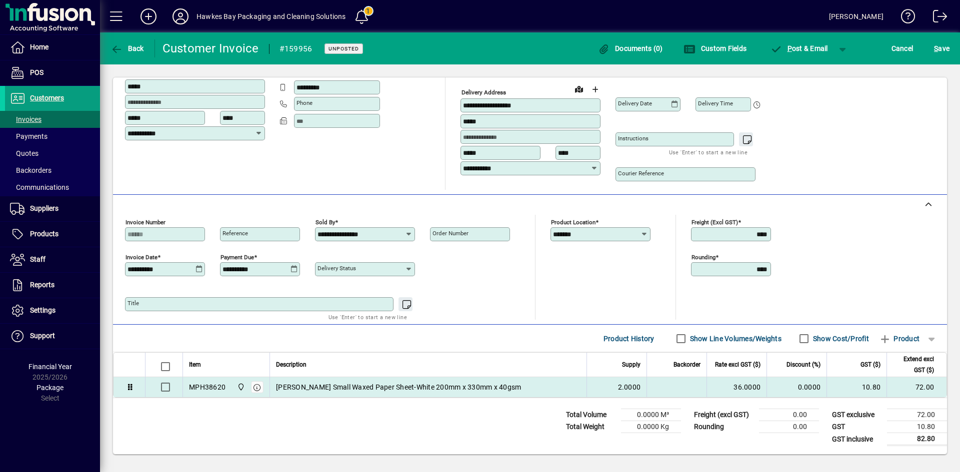 This screenshot has width=960, height=472. I want to click on a: Logout, so click(936, 18).